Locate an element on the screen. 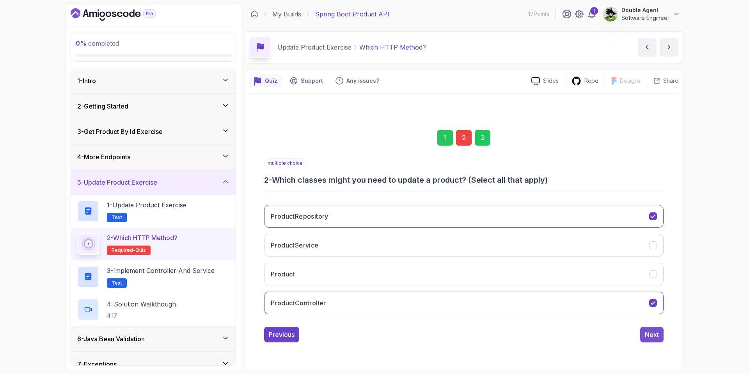 This screenshot has width=749, height=374. button: 6-Java Bean Validation is located at coordinates (153, 339).